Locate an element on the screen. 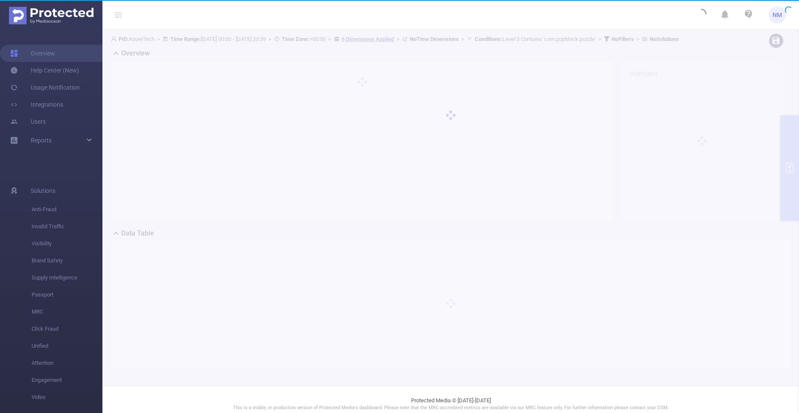  span: MRC is located at coordinates (67, 312).